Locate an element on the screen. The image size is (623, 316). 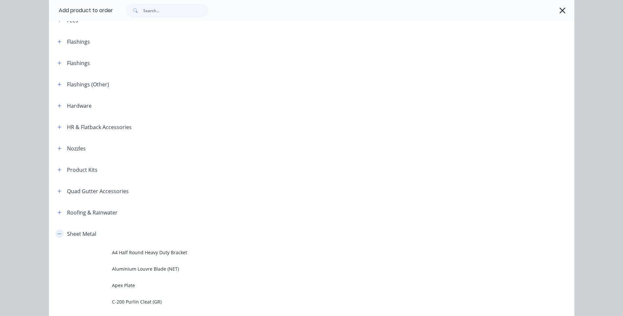
div: Sheet Metal is located at coordinates (81, 234).